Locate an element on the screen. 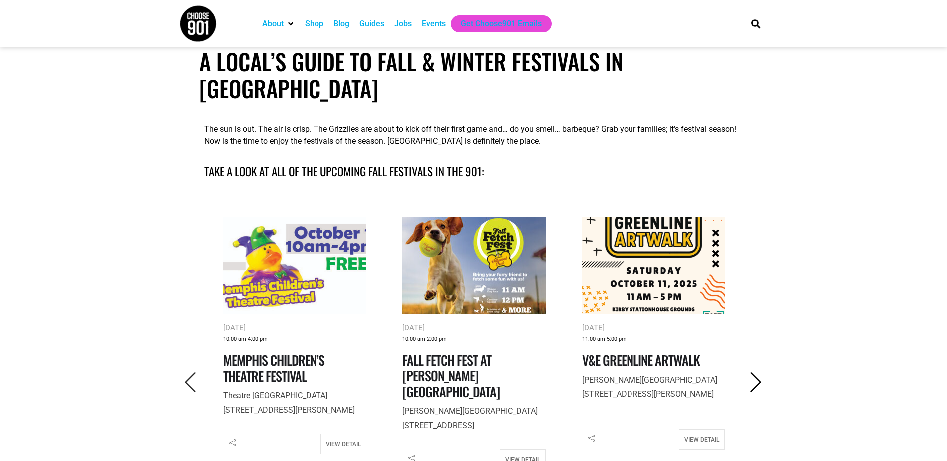 The image size is (947, 461). h4: Take a look at all of the upcoming fall festivals in the 901: is located at coordinates (473, 171).